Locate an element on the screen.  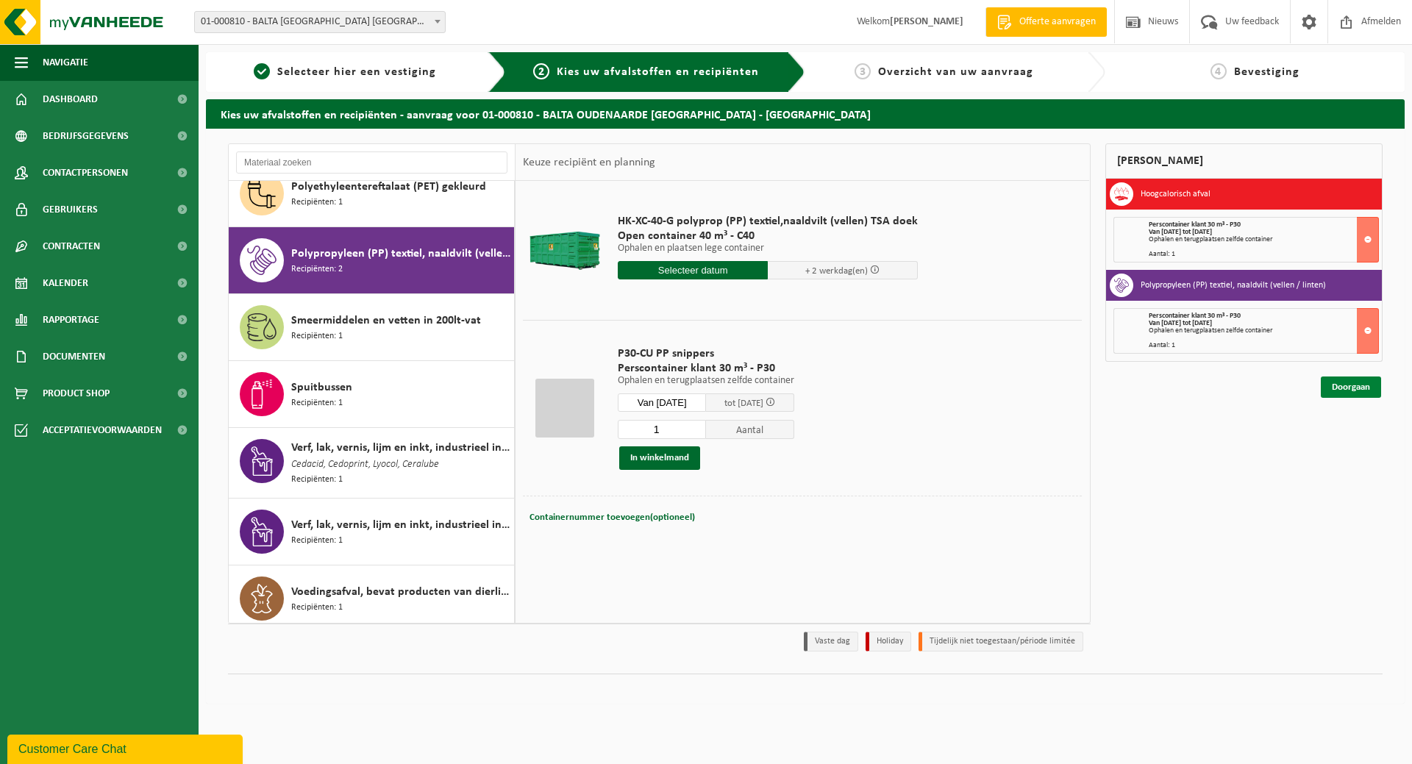
p: Ophalen en terugplaatsen zelfde container is located at coordinates (706, 381).